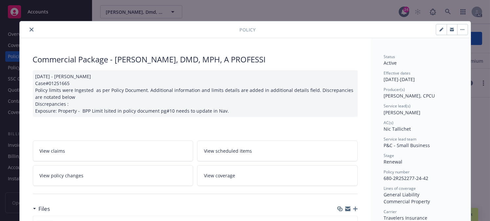  Describe the element at coordinates (113, 151) in the screenshot. I see `a: View claims` at that location.